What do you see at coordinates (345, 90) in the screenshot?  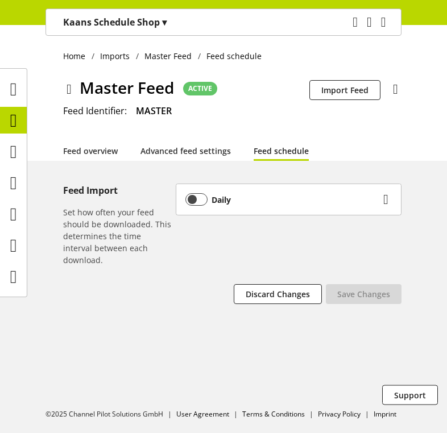 I see `span: Import Feed` at bounding box center [345, 90].